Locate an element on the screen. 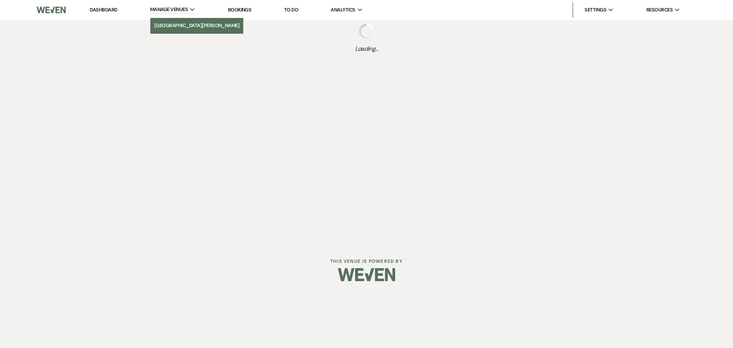 The width and height of the screenshot is (733, 348). span: Analytics is located at coordinates (343, 10).